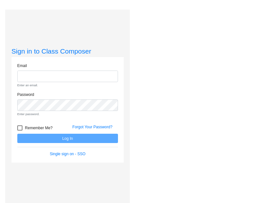 The width and height of the screenshot is (260, 203). Describe the element at coordinates (68, 85) in the screenshot. I see `small: Enter an email.` at that location.